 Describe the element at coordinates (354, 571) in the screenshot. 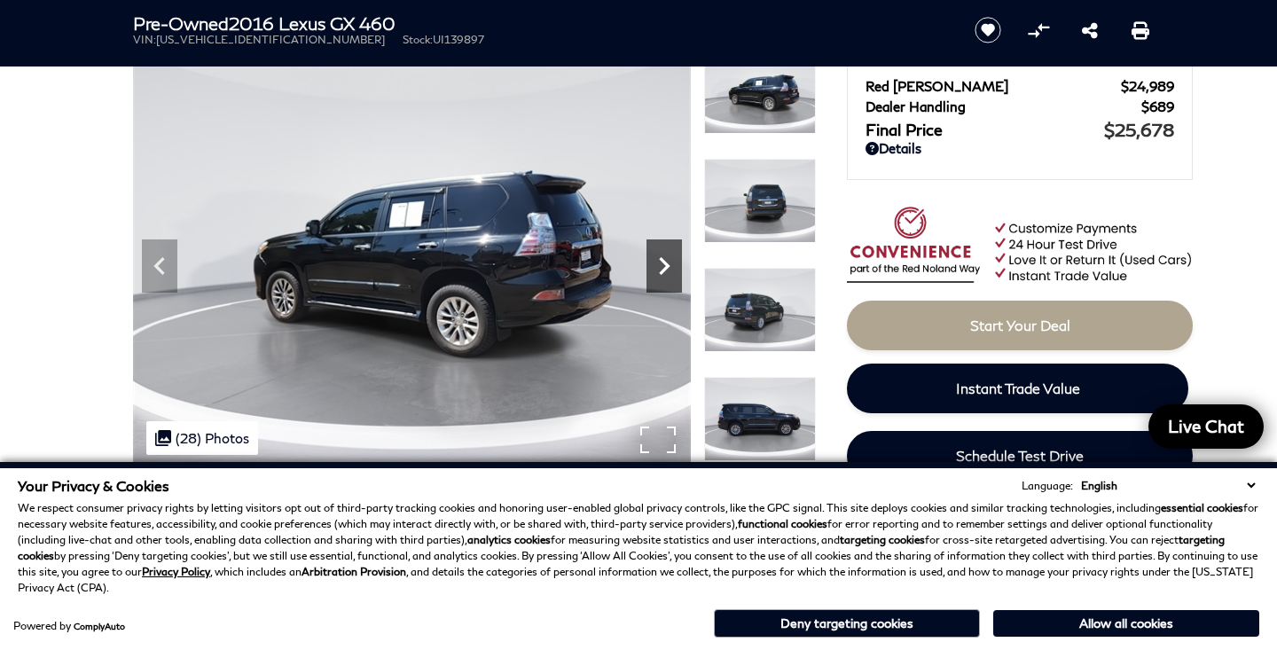

I see `strong: Arbitration Provision` at that location.